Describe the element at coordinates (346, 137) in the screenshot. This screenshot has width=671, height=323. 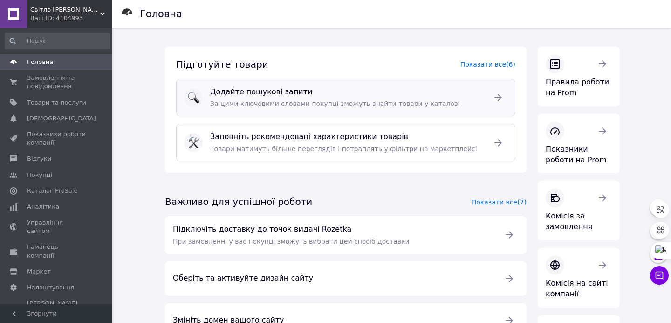
I see `span: Заповніть рекомендовані характеристики товарів` at that location.